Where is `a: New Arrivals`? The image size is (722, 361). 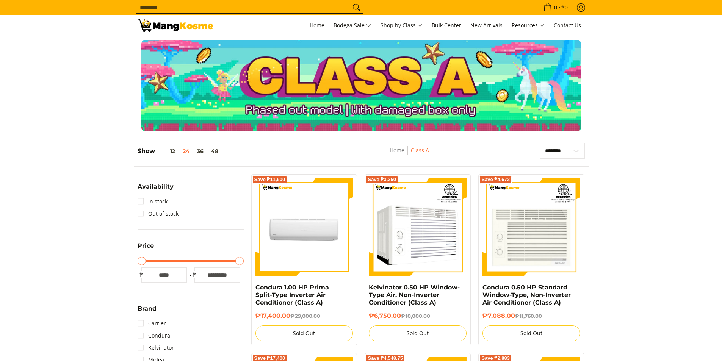
a: New Arrivals is located at coordinates (486, 25).